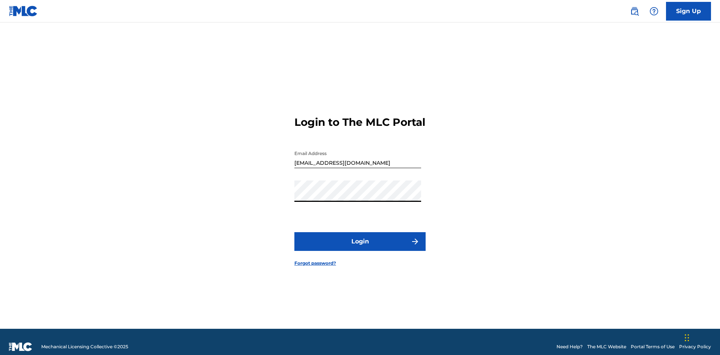 Image resolution: width=720 pixels, height=355 pixels. What do you see at coordinates (654, 11) in the screenshot?
I see `div: Help` at bounding box center [654, 11].